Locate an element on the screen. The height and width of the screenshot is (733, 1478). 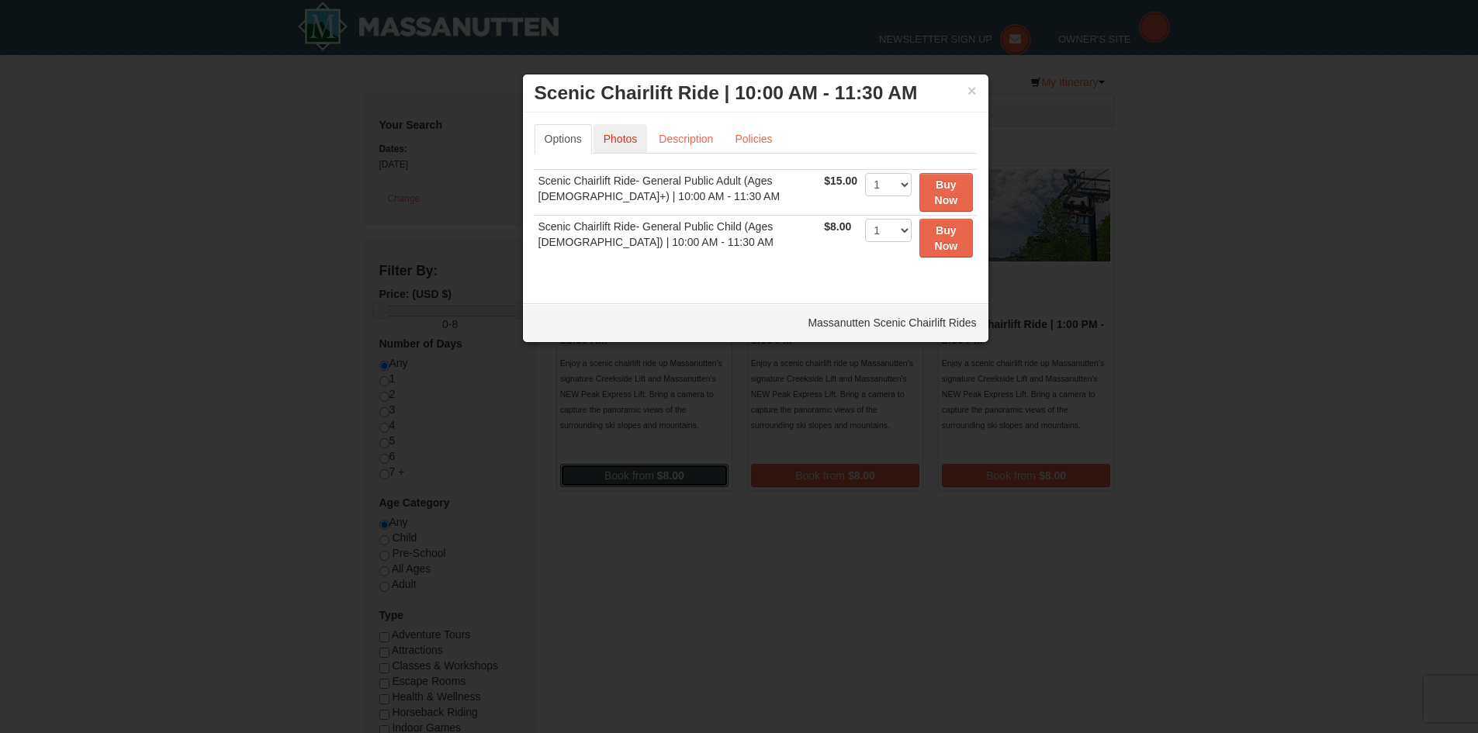
h3: Scenic Chairlift Ride | 10:00 AM - 11:30 AM is located at coordinates (756, 93).